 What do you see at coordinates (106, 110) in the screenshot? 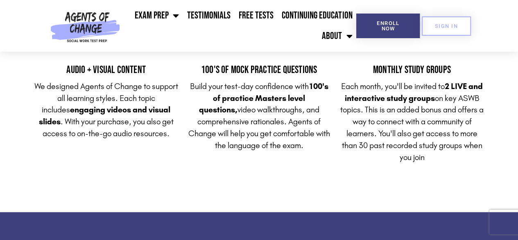
I see `p: We designed Agents of Change to support all learning styles. Each topic includes . With your purc...` at bounding box center [106, 110].